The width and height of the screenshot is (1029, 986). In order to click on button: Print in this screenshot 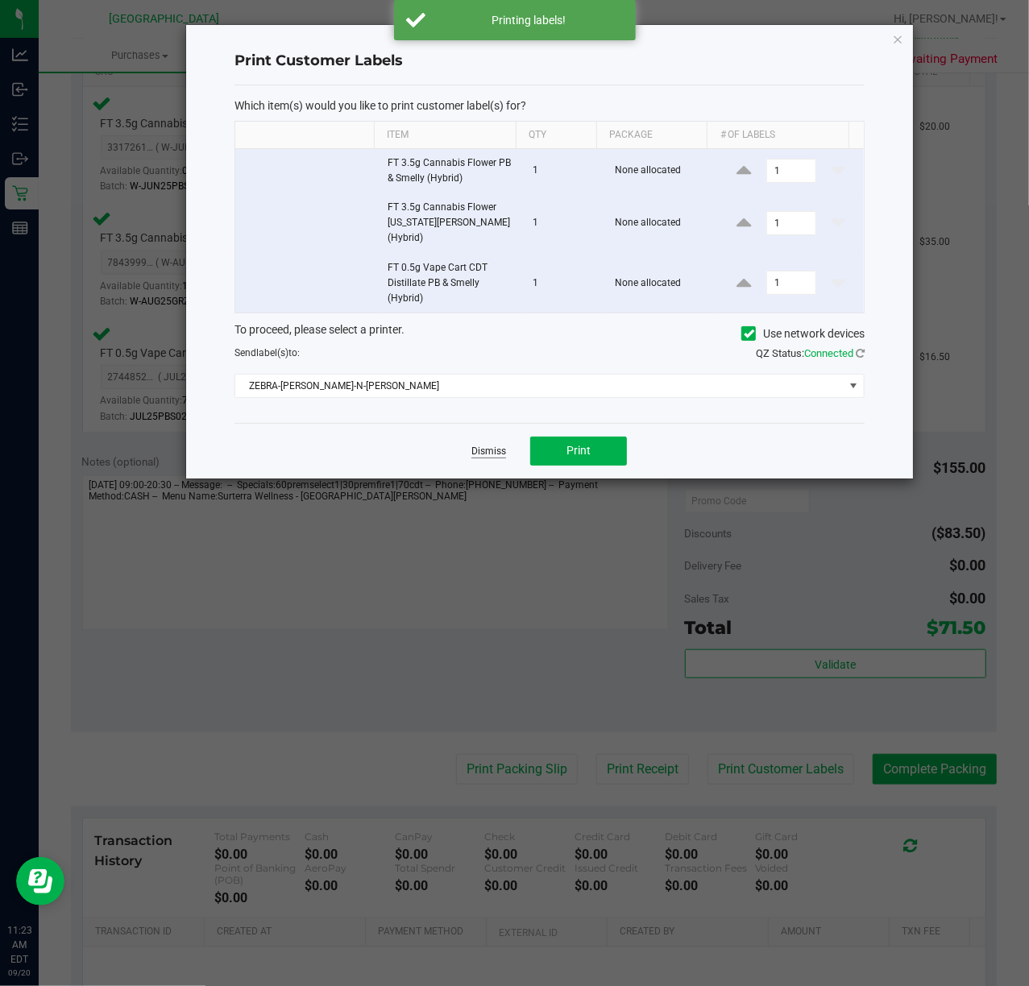, I will do `click(579, 451)`.